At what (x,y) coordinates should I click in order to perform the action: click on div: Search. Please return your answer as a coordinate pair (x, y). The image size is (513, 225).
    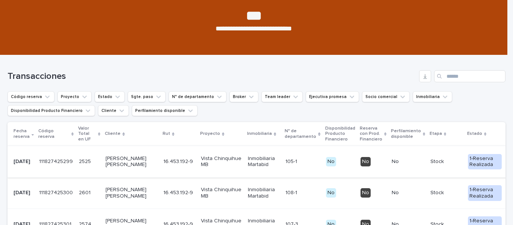
    Looking at the image, I should click on (470, 76).